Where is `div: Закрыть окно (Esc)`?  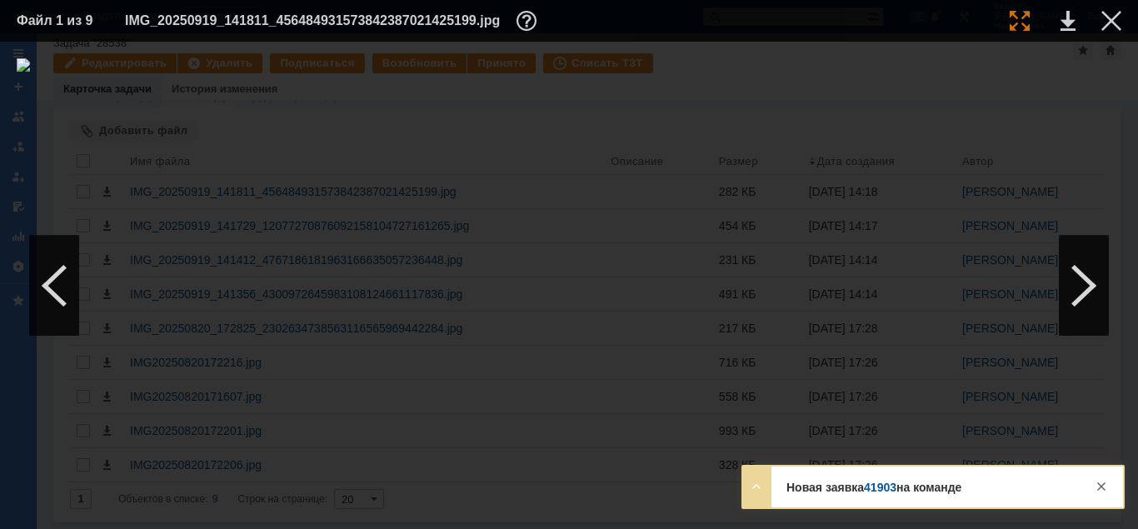 div: Закрыть окно (Esc) is located at coordinates (1111, 21).